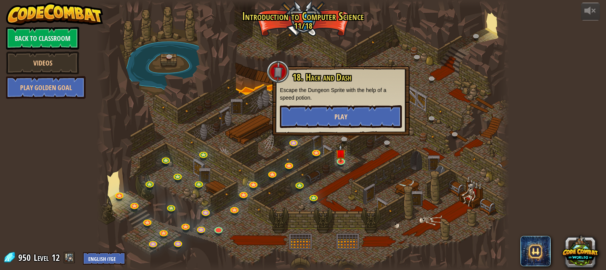  What do you see at coordinates (25, 257) in the screenshot?
I see `span: 950` at bounding box center [25, 257].